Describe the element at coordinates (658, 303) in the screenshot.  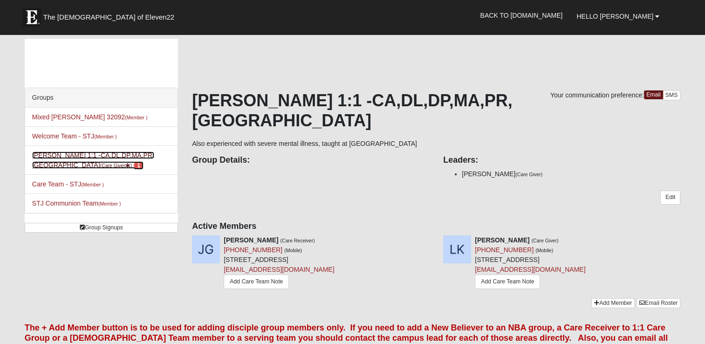
I see `a: Email Roster` at that location.